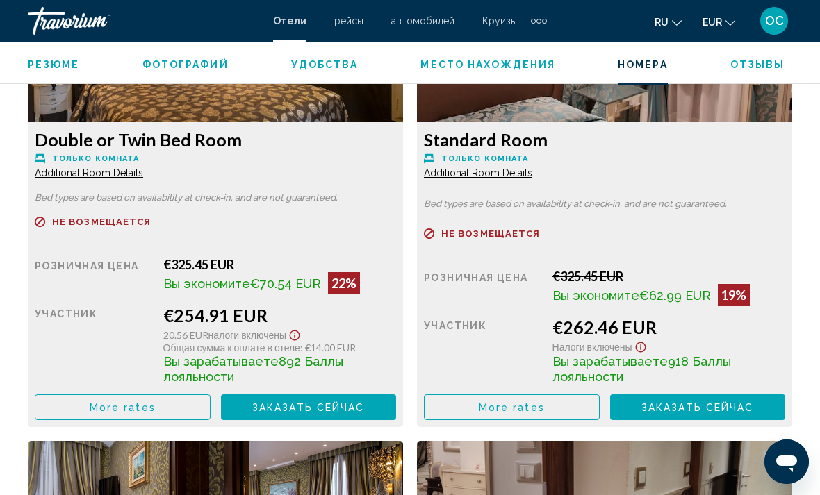  Describe the element at coordinates (324, 65) in the screenshot. I see `span: Удобства` at that location.